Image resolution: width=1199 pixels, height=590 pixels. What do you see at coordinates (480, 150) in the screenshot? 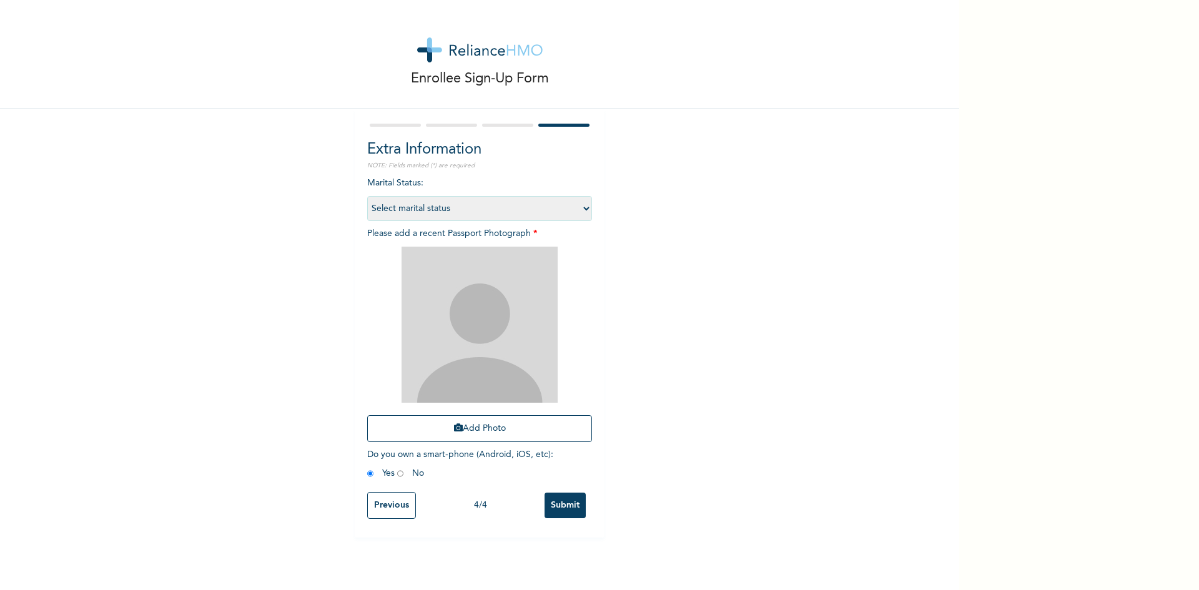
I see `h2: Extra Information` at bounding box center [480, 150].